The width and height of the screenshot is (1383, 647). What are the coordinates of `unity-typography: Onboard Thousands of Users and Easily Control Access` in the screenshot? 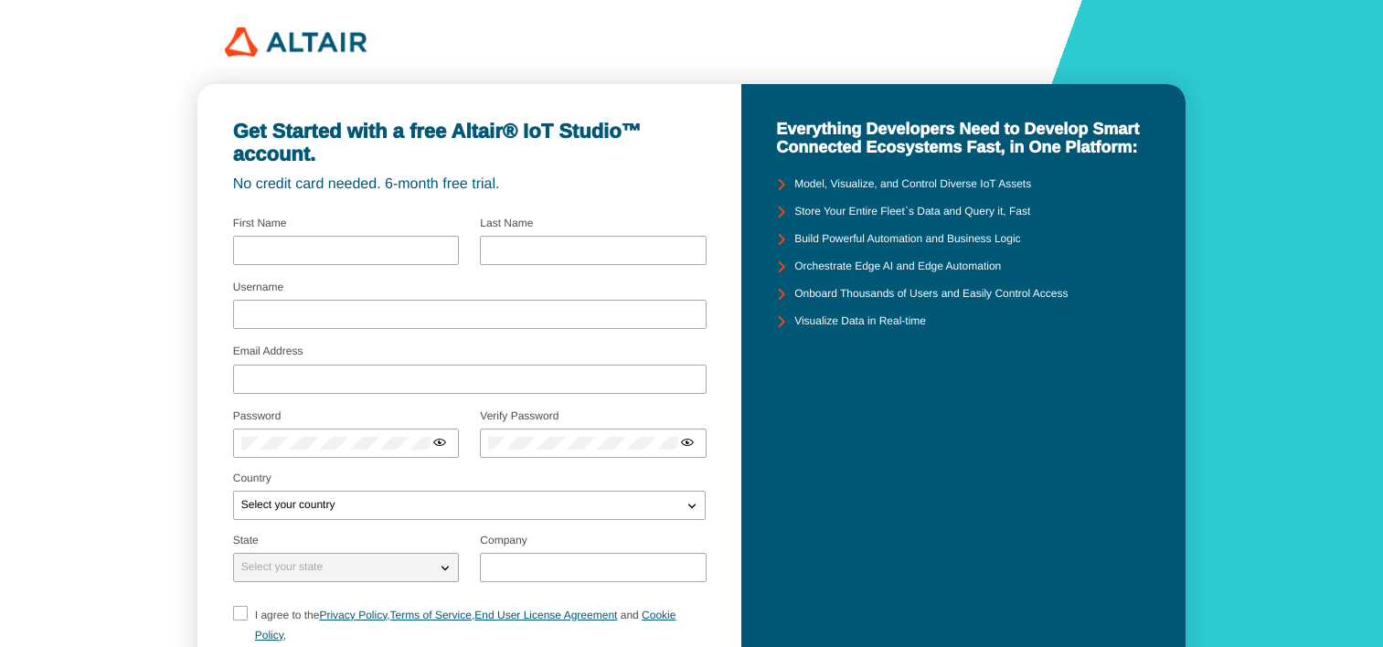 It's located at (930, 294).